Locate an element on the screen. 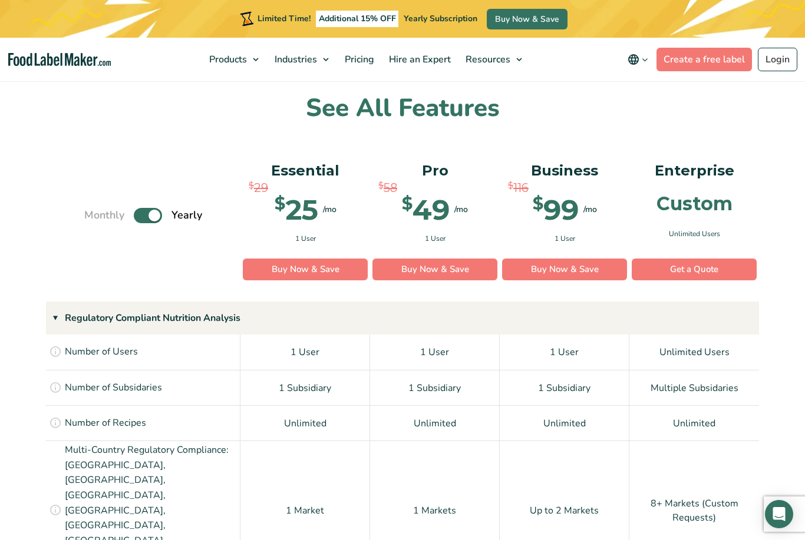 The height and width of the screenshot is (540, 805). span: Monthly is located at coordinates (104, 215).